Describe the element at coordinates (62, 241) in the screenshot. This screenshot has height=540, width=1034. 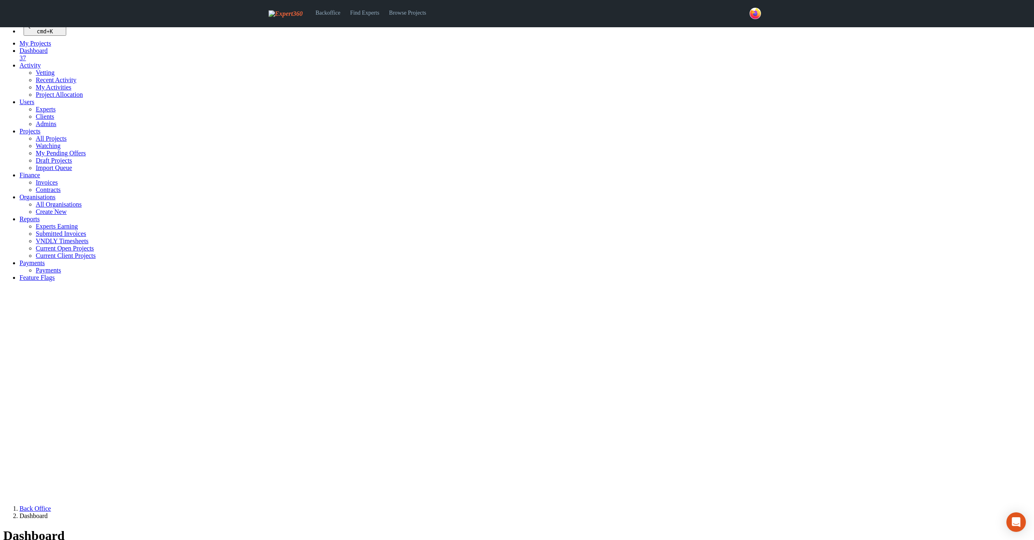
I see `a: VNDLY Timesheets` at that location.